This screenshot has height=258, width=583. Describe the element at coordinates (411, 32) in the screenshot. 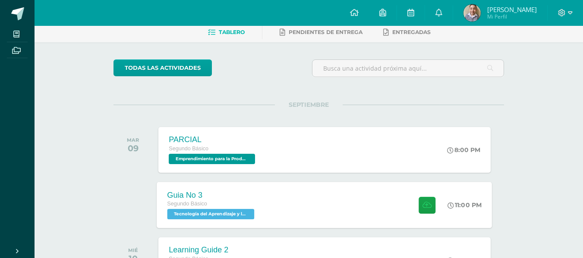

I see `span: Entregadas` at that location.